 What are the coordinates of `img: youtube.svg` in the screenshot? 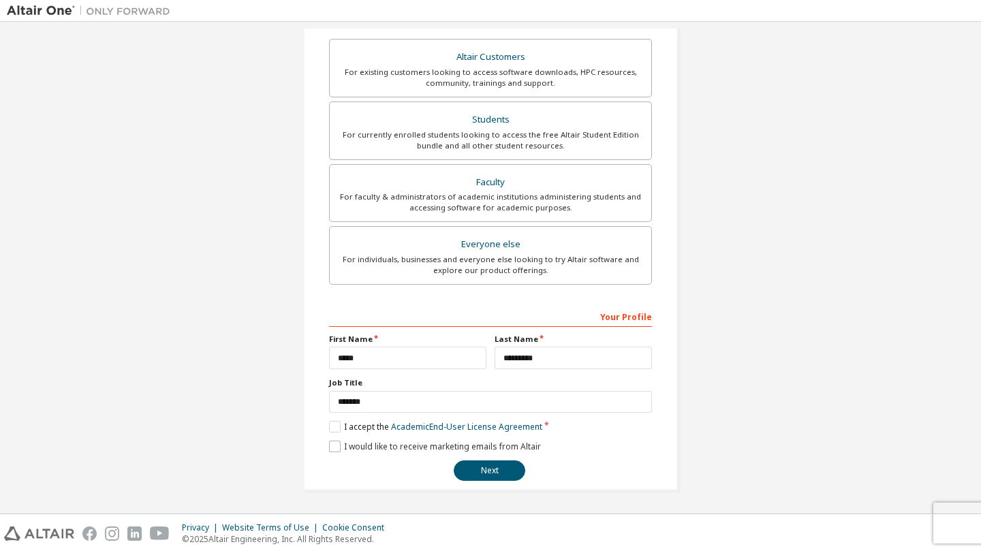 It's located at (159, 533).